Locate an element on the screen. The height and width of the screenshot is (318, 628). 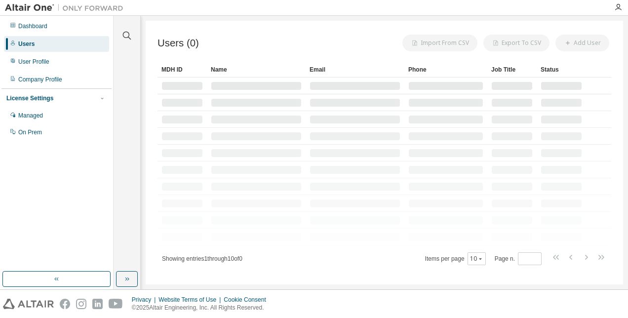
img: Altair One is located at coordinates (67, 8).